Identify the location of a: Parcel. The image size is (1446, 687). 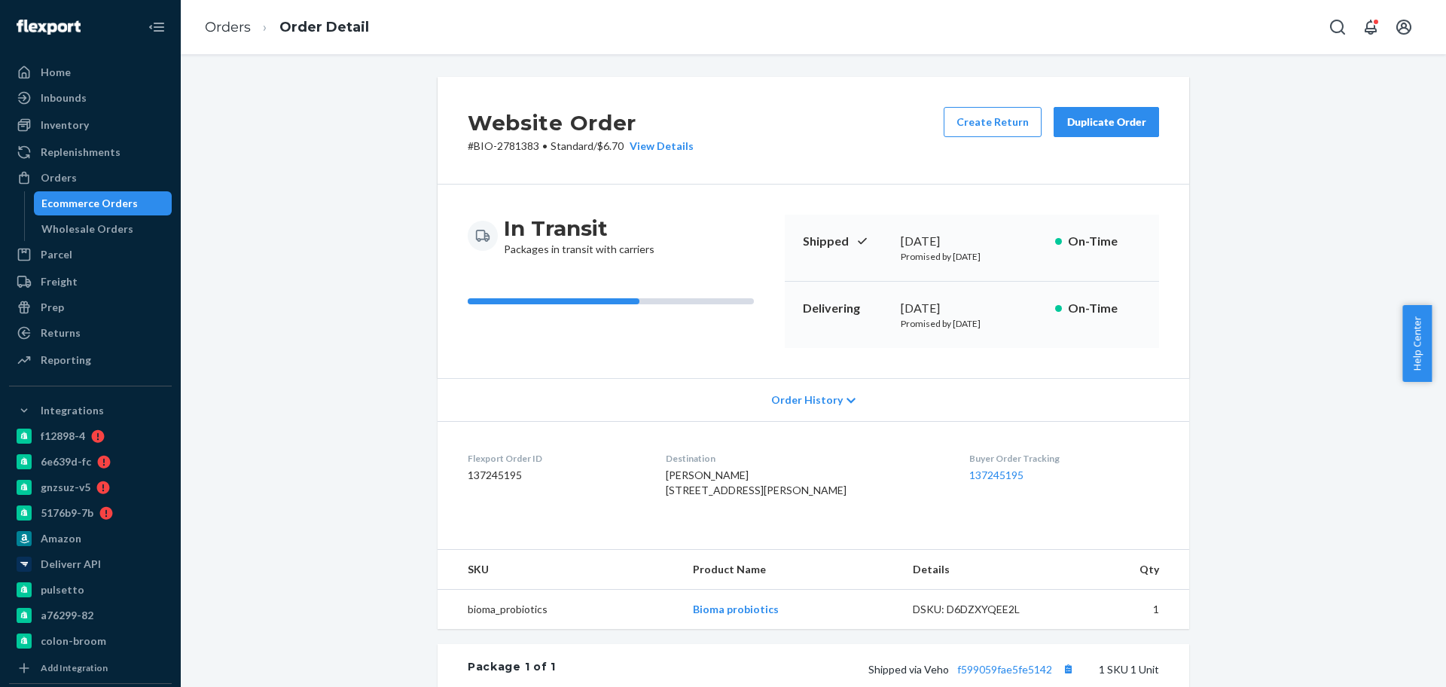
(90, 254).